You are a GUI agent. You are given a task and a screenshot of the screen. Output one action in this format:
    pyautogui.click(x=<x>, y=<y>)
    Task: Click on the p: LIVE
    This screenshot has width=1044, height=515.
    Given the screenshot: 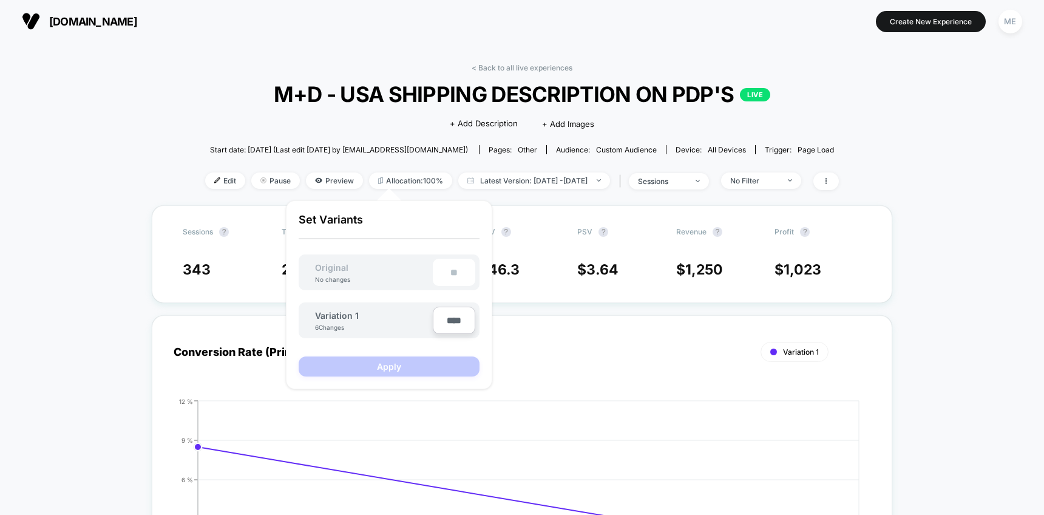 What is the action you would take?
    pyautogui.click(x=755, y=95)
    